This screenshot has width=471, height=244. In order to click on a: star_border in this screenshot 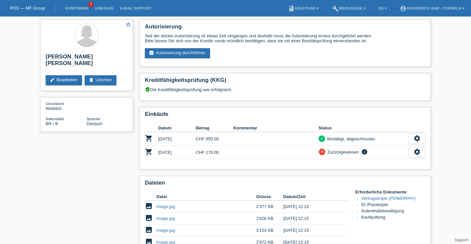, I will do `click(128, 25)`.